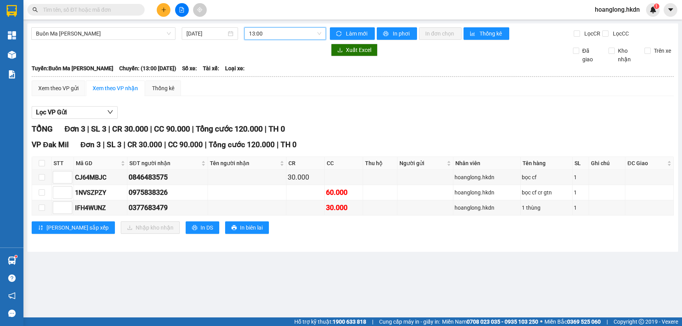  What do you see at coordinates (182, 10) in the screenshot?
I see `button: file-add` at bounding box center [182, 10].